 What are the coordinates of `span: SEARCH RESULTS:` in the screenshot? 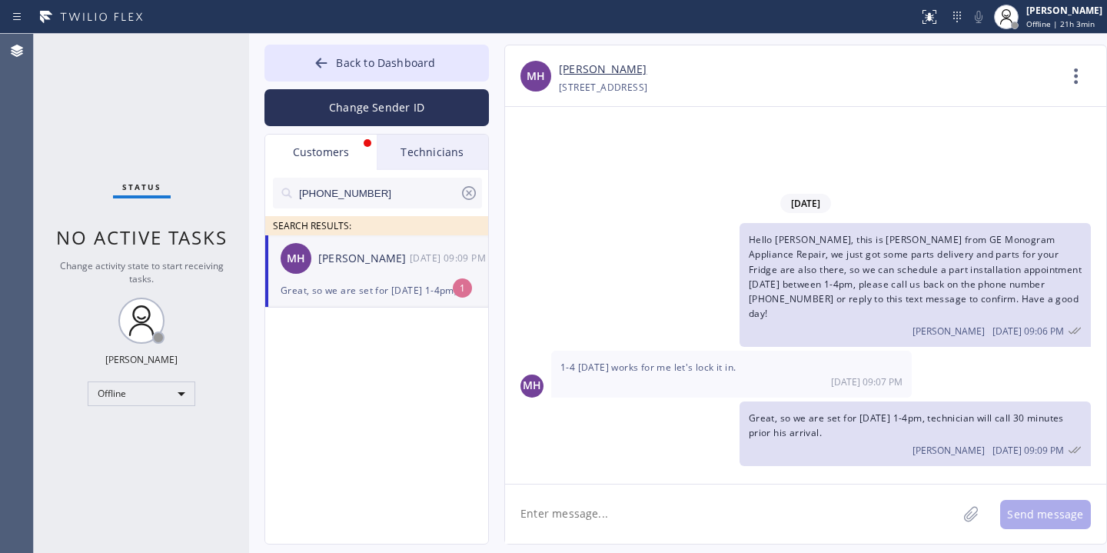 It's located at (312, 225).